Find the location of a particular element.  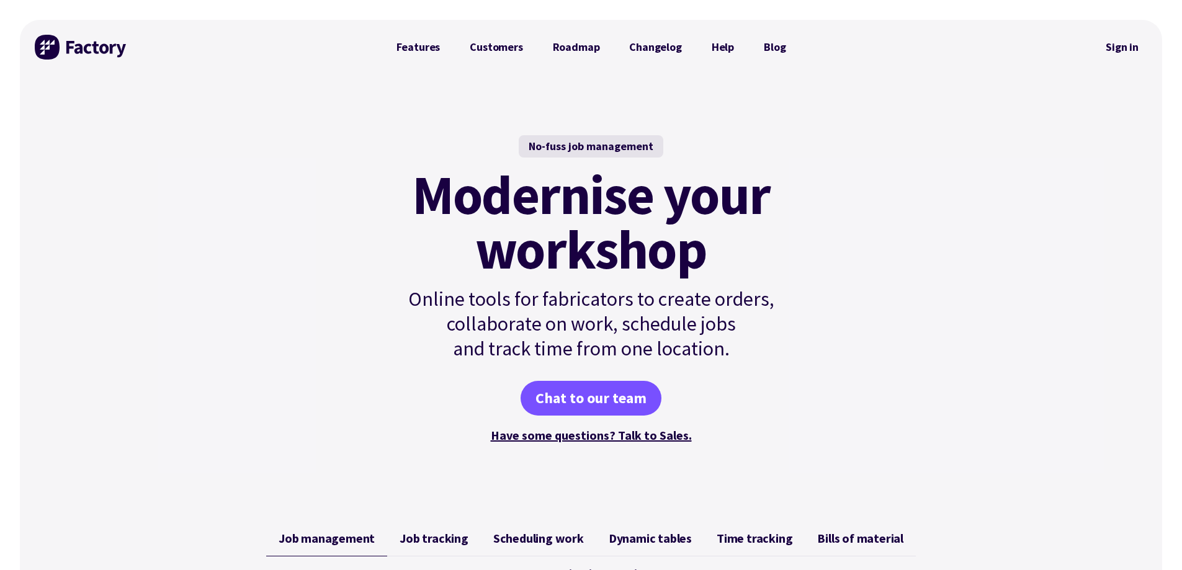

a: Sign in is located at coordinates (1122, 47).